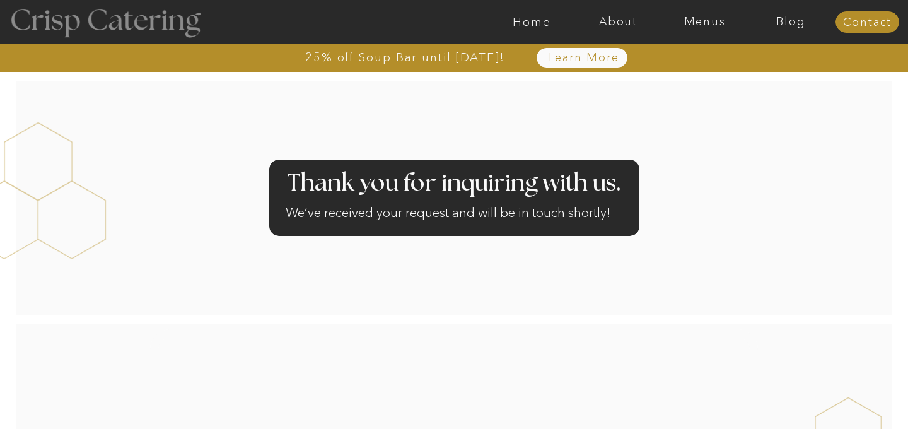 This screenshot has height=429, width=908. Describe the element at coordinates (454, 215) in the screenshot. I see `h2: We’ve received your request and will be in touch shortly!` at that location.